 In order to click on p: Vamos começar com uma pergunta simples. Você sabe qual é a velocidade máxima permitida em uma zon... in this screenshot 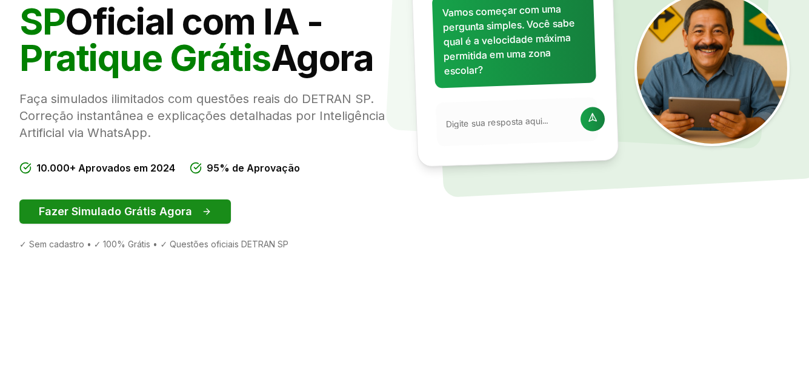, I will do `click(514, 39)`.